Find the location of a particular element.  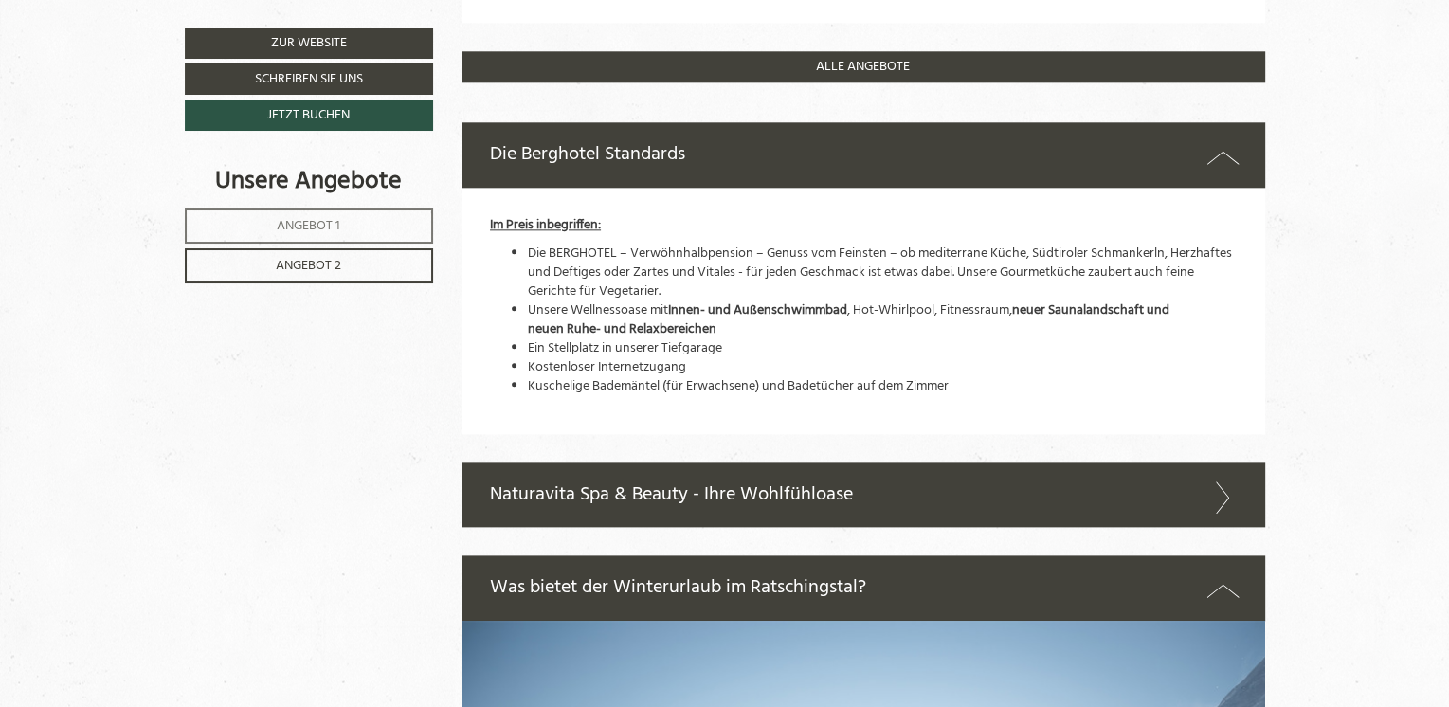

div: Was bietet der Winterurlaub im Ratschingstal? is located at coordinates (863, 588).